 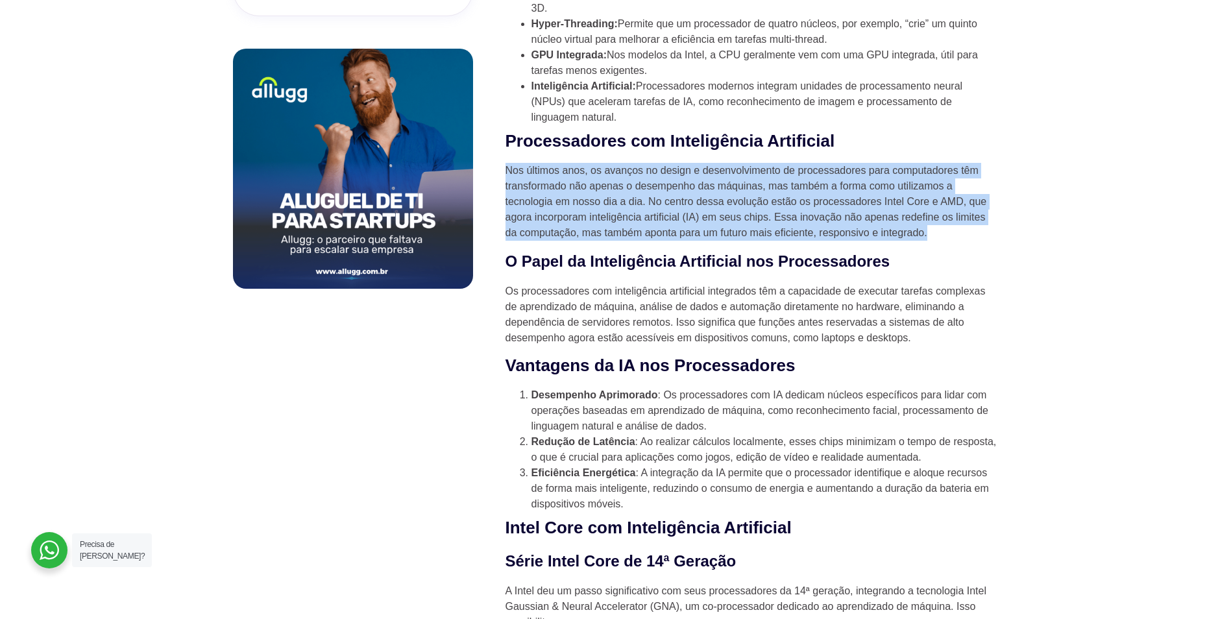 I want to click on img: aluguel de notebook para startups, so click(x=353, y=169).